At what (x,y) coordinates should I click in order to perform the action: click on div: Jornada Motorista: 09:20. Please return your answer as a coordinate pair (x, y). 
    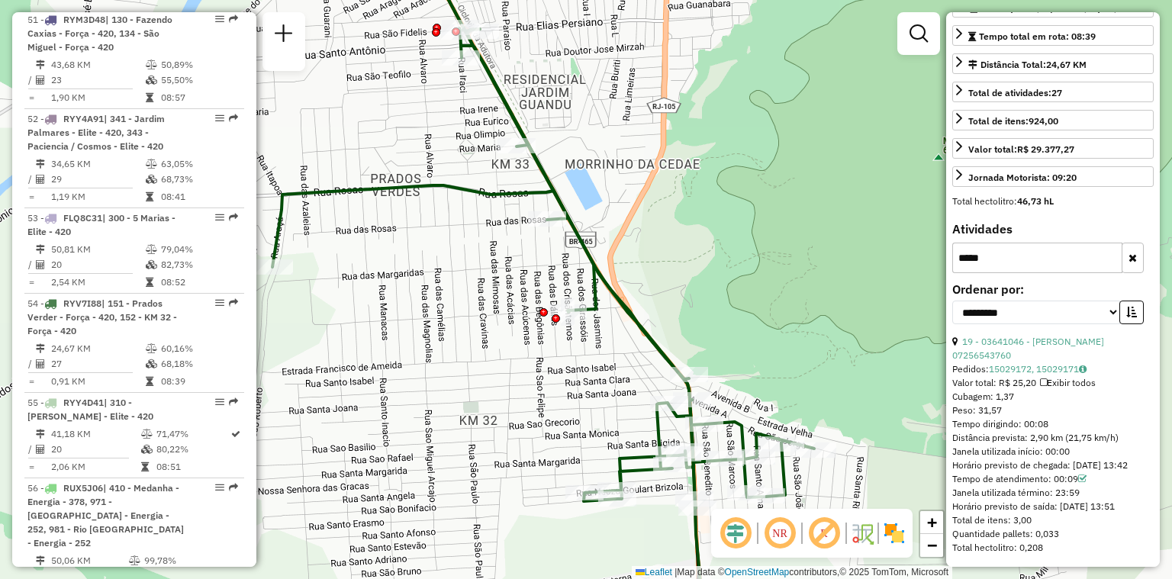
    Looking at the image, I should click on (1022, 178).